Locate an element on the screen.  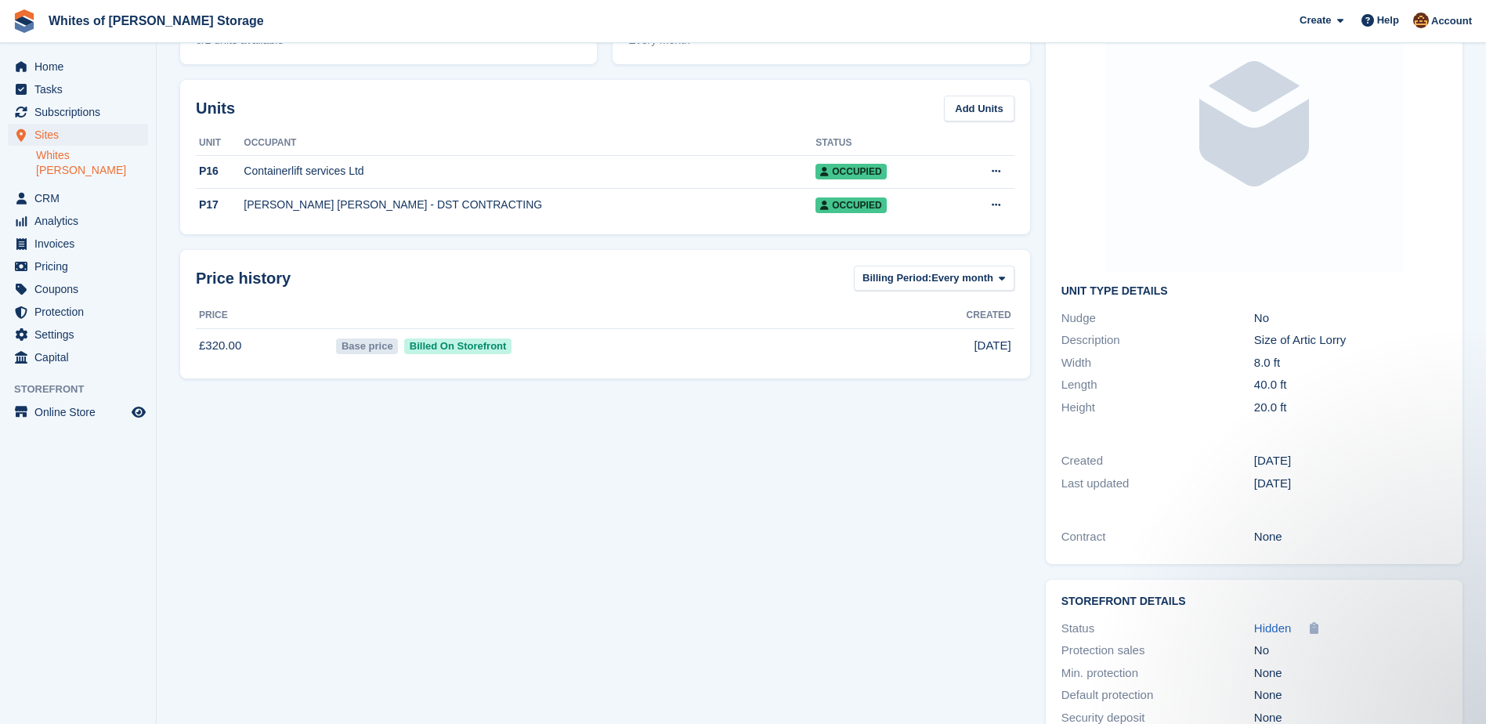
th: Status is located at coordinates (883, 143).